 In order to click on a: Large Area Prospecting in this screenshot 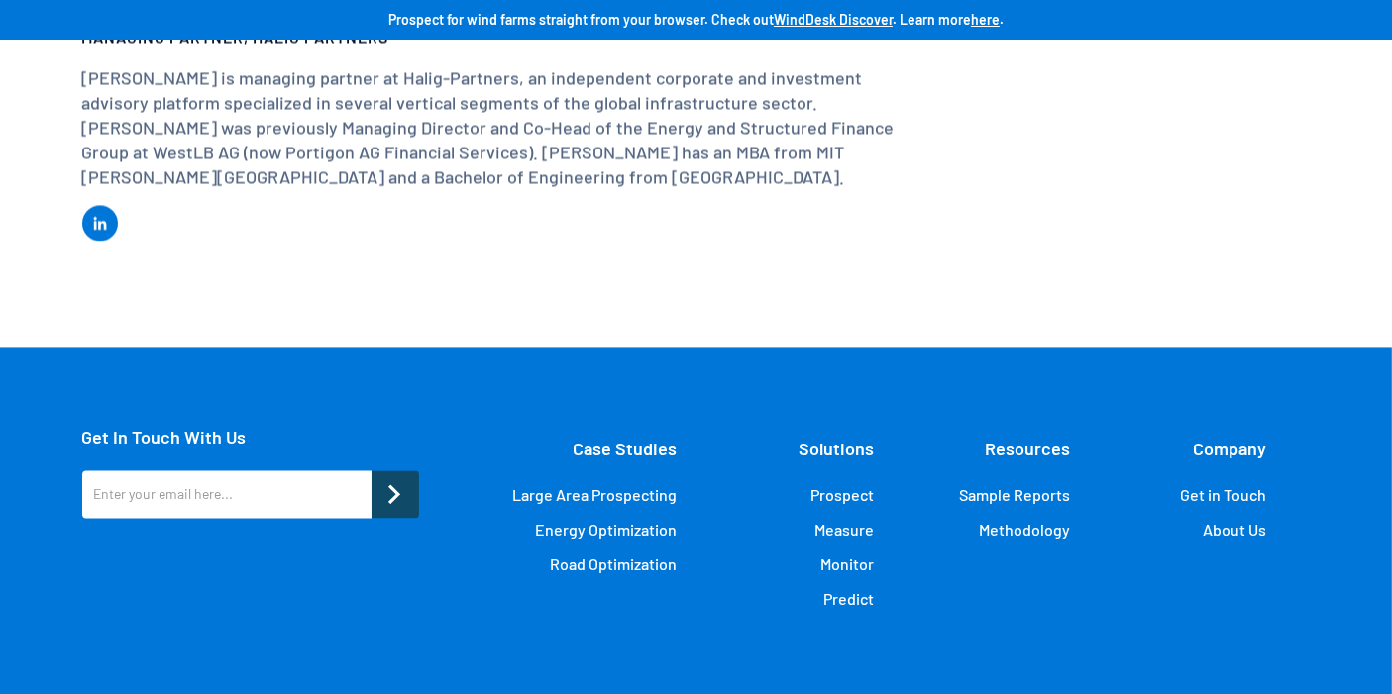, I will do `click(594, 495)`.